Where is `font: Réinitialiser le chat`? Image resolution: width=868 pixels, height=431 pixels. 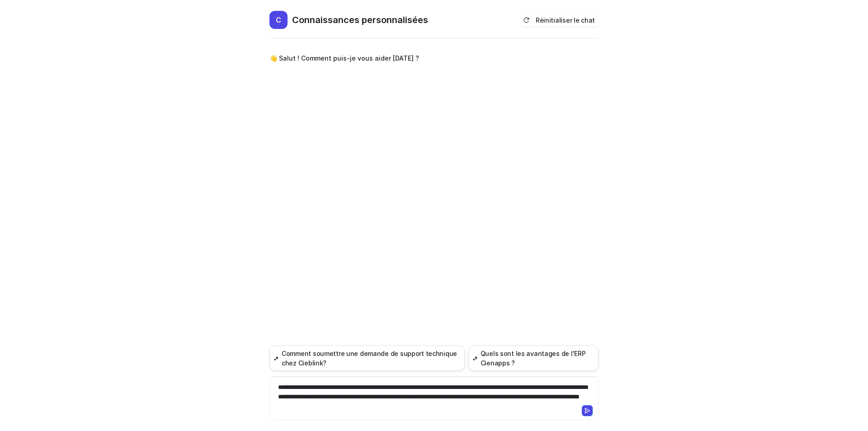 font: Réinitialiser le chat is located at coordinates (565, 20).